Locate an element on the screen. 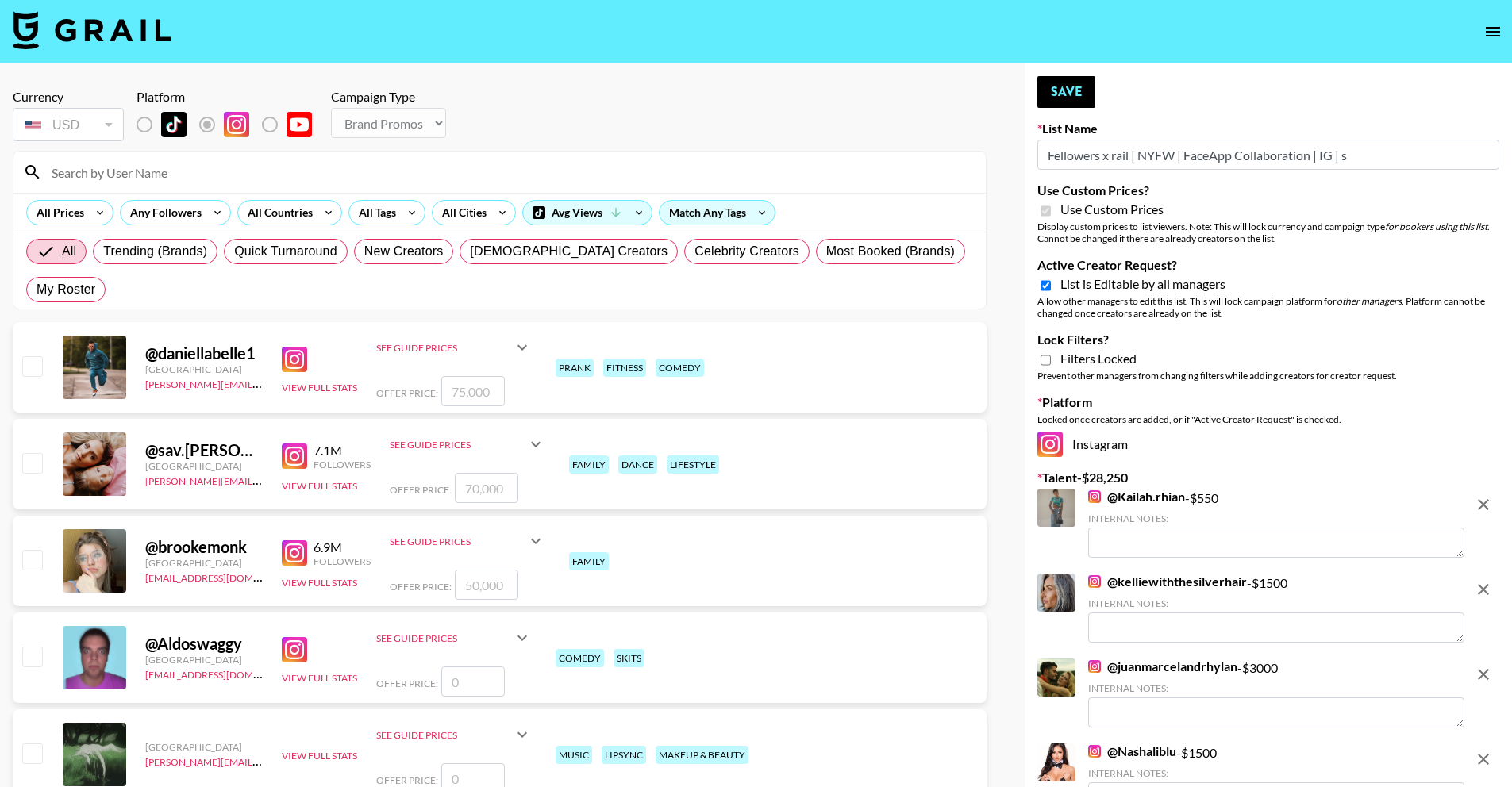 This screenshot has height=787, width=1512. label: List Name is located at coordinates (1269, 129).